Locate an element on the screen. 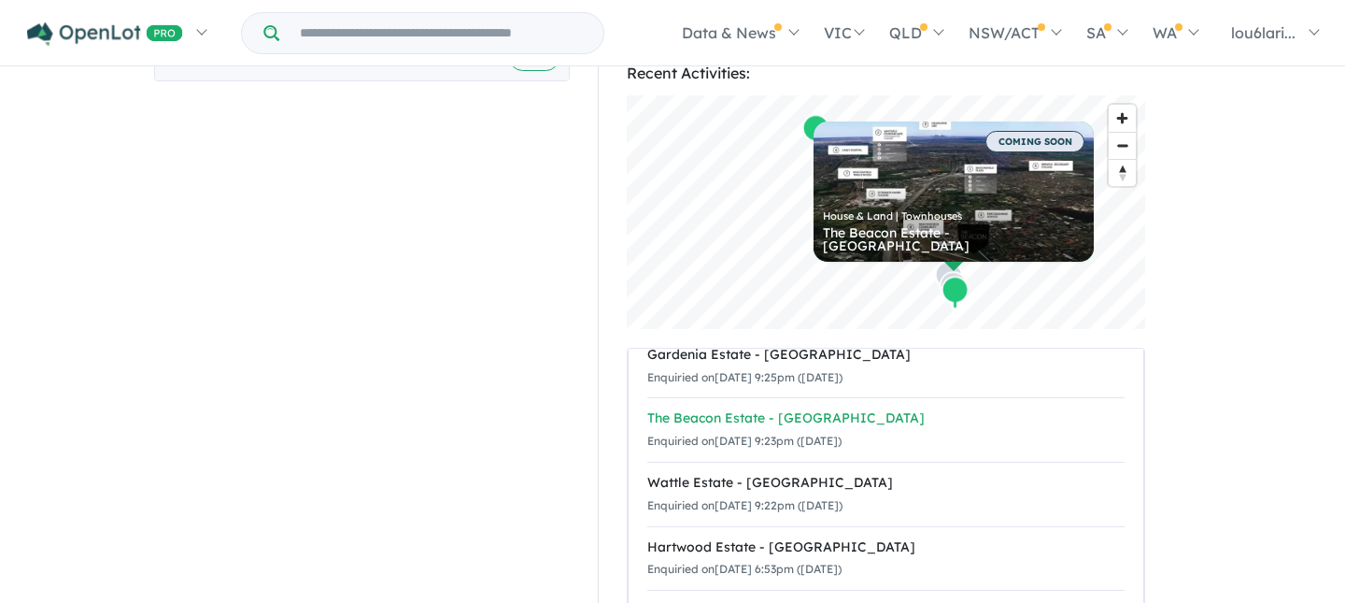 This screenshot has height=603, width=1345. span: Zoom out is located at coordinates (1122, 146).